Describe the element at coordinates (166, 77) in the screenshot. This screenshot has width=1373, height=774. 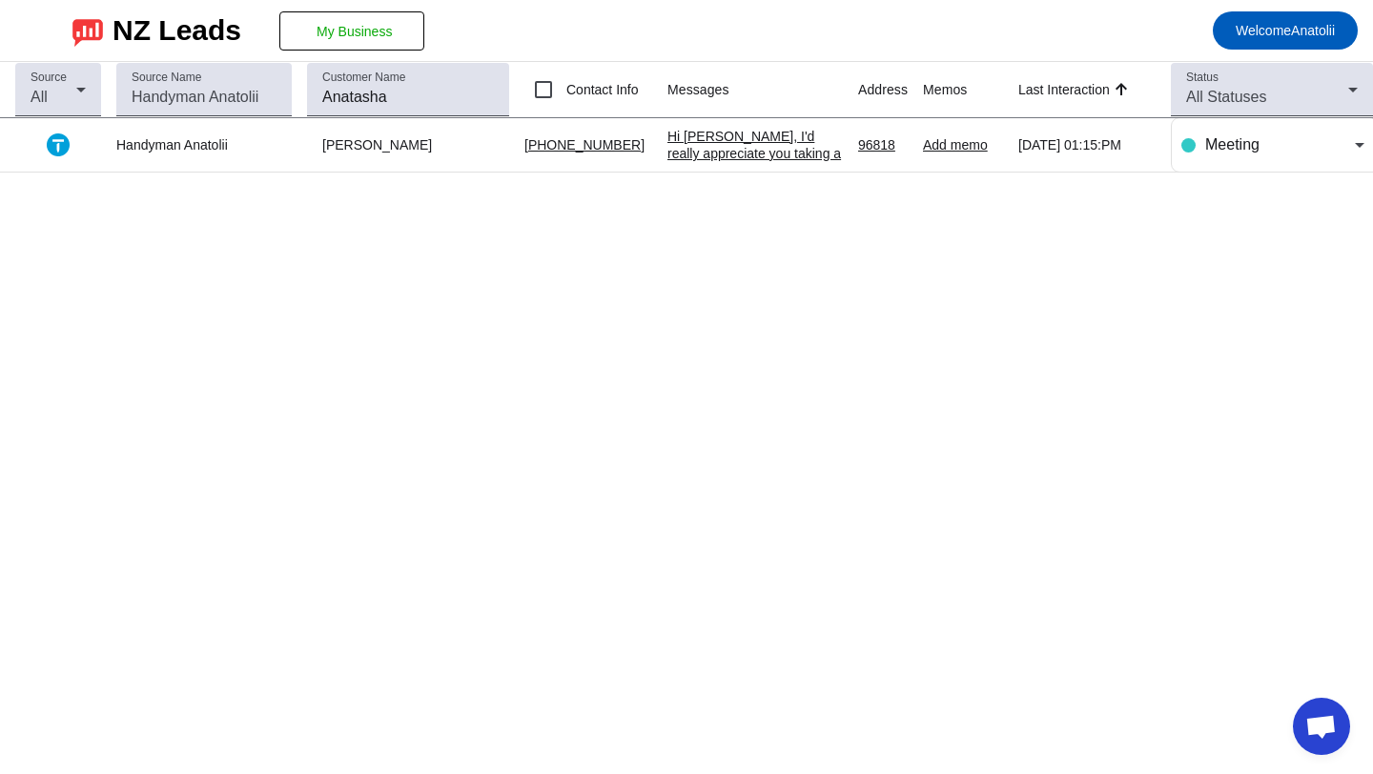
I see `mat-label: Source Name` at that location.